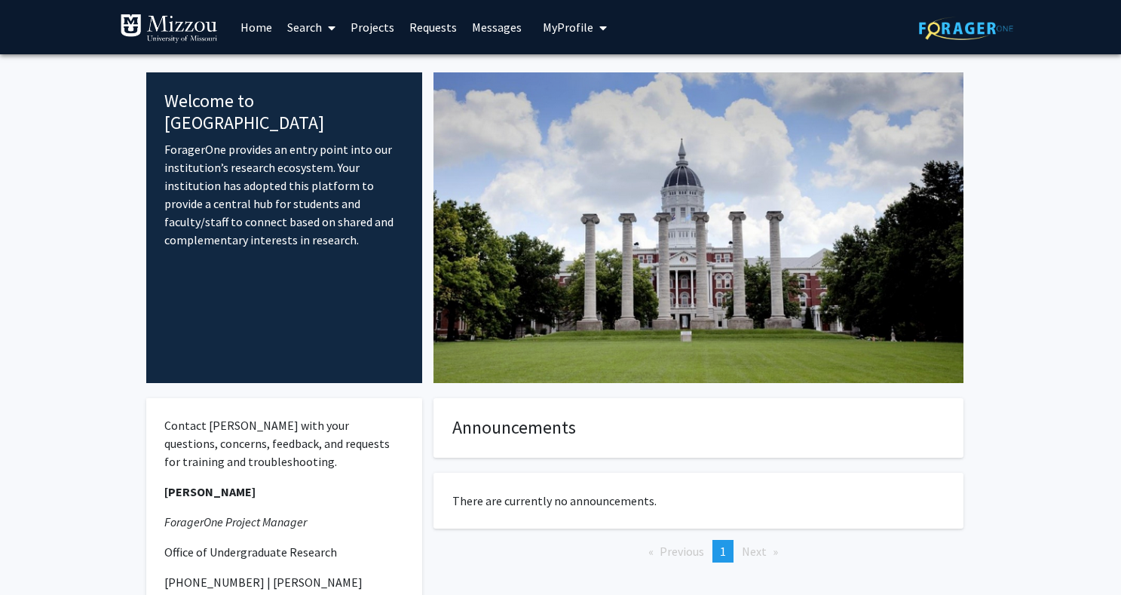 This screenshot has width=1121, height=595. I want to click on a: Projects, so click(372, 27).